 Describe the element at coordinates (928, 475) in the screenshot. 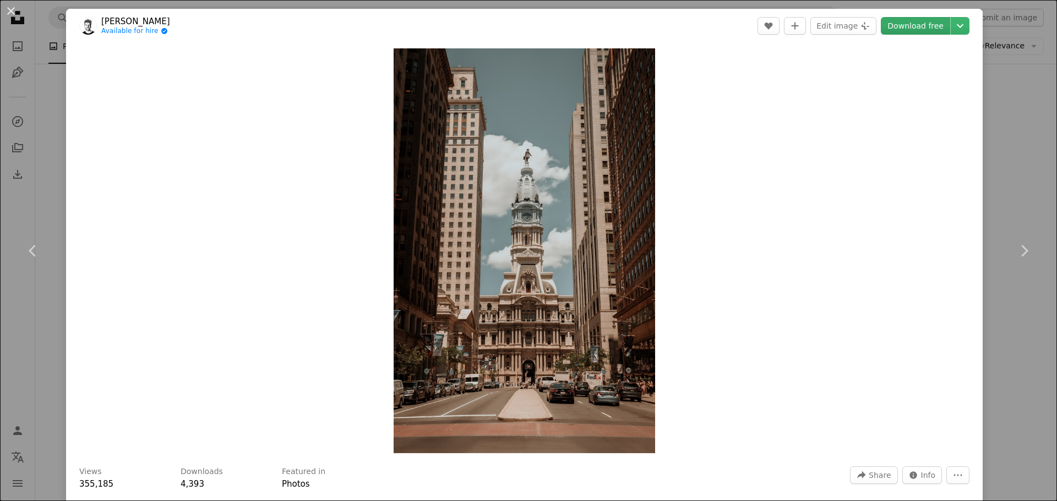

I see `span: Info` at that location.